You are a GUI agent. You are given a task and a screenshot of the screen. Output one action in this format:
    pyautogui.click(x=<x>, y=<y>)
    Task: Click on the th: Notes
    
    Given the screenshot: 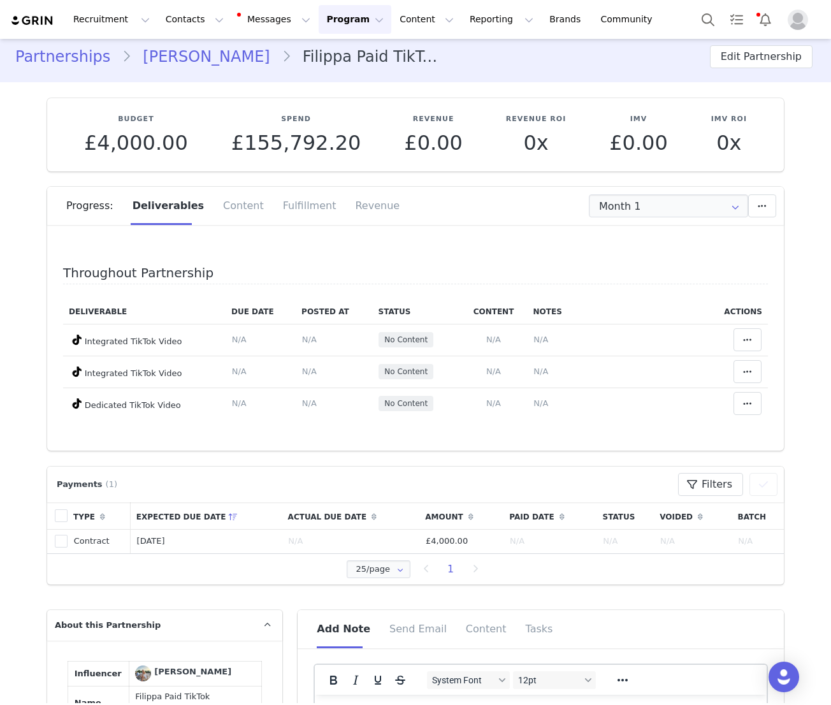 What is the action you would take?
    pyautogui.click(x=615, y=312)
    